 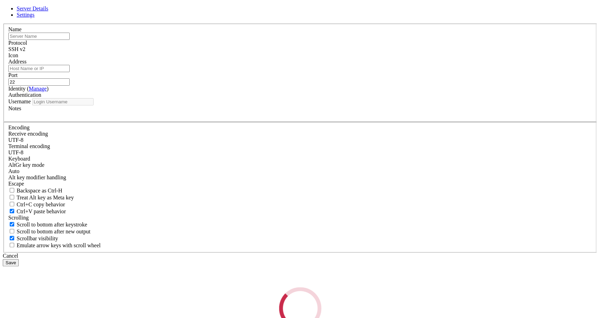 I want to click on button: Save, so click(x=11, y=262).